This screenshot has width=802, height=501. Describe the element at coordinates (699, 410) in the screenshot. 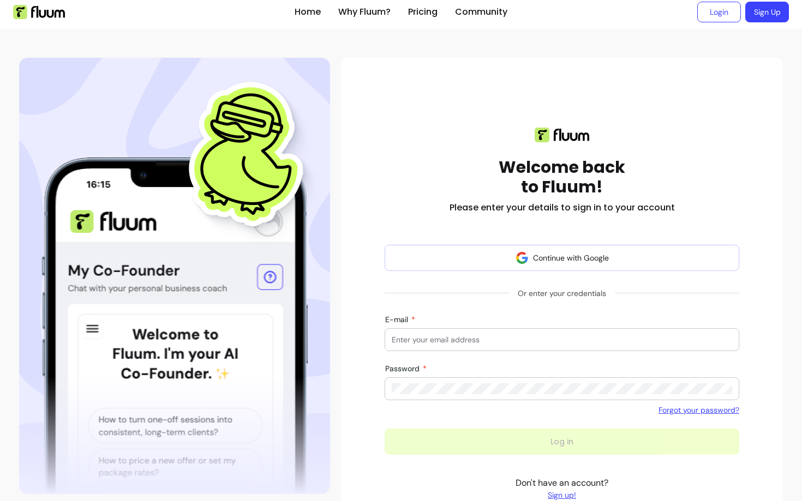

I see `a: Forgot your password?` at that location.